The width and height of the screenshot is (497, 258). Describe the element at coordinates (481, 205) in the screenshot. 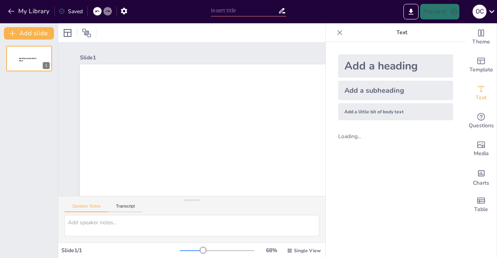

I see `div: Add a table` at that location.